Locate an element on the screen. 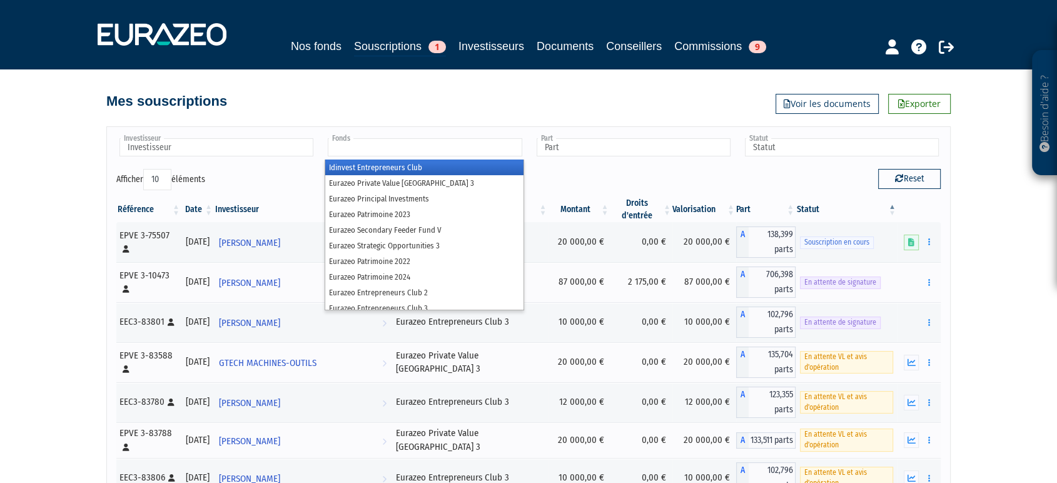  th: Référence : activer pour trier la colonne par ordre croissant is located at coordinates (149, 210).